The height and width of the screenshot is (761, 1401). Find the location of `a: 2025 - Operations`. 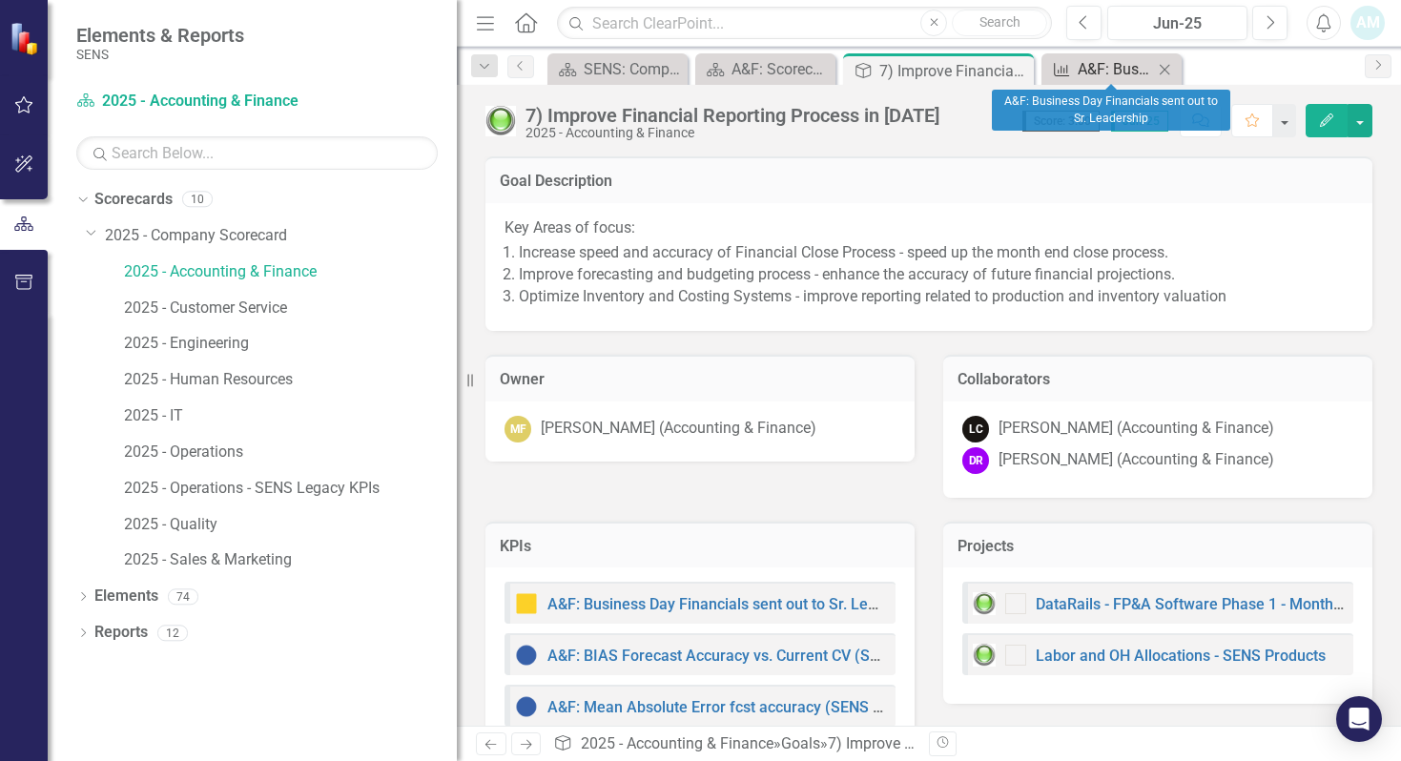

a: 2025 - Operations is located at coordinates (290, 452).